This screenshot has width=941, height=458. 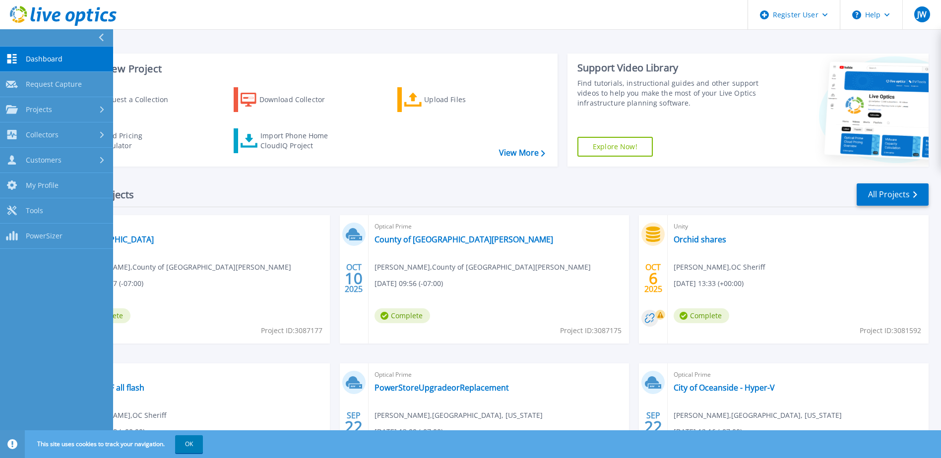 What do you see at coordinates (591, 331) in the screenshot?
I see `span: Project ID: 3087175` at bounding box center [591, 331].